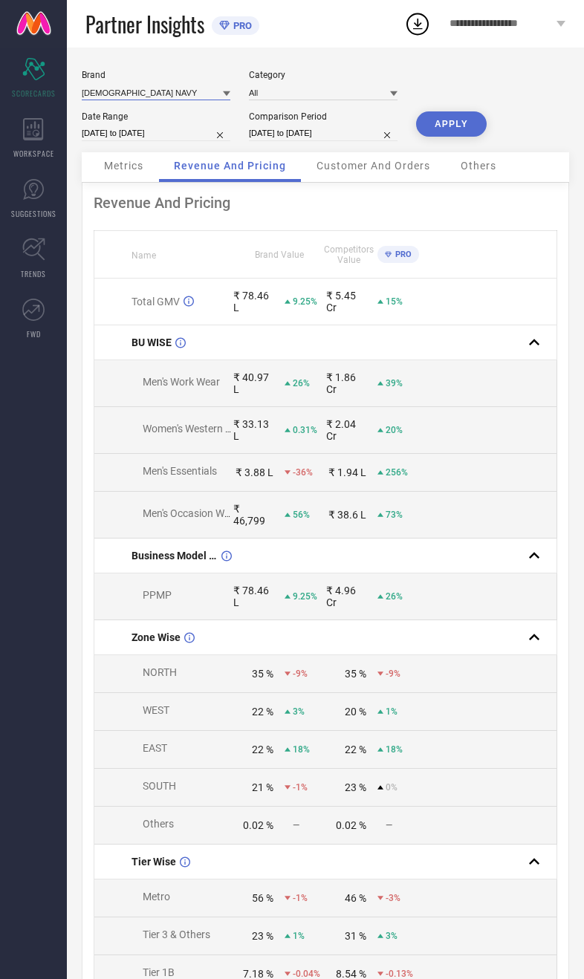  I want to click on span: 20%, so click(394, 430).